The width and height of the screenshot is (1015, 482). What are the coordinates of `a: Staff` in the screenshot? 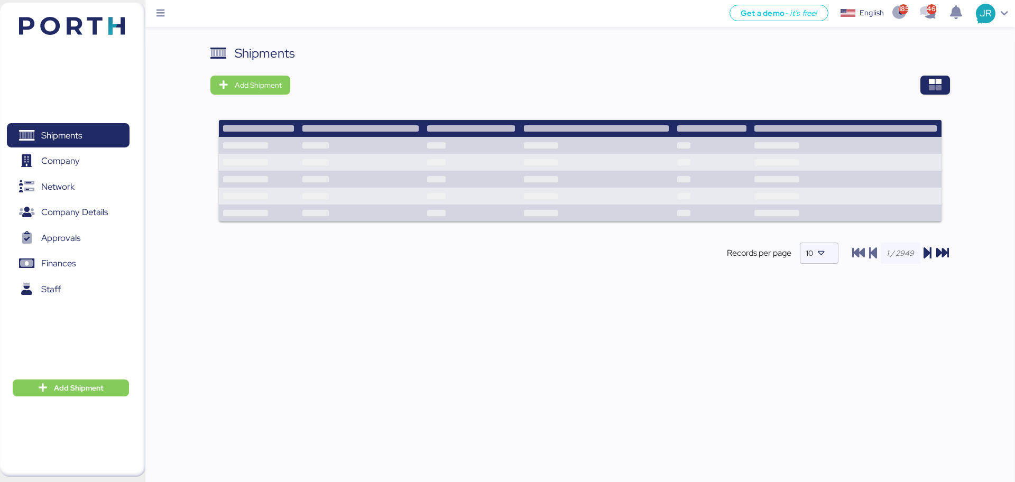 It's located at (68, 289).